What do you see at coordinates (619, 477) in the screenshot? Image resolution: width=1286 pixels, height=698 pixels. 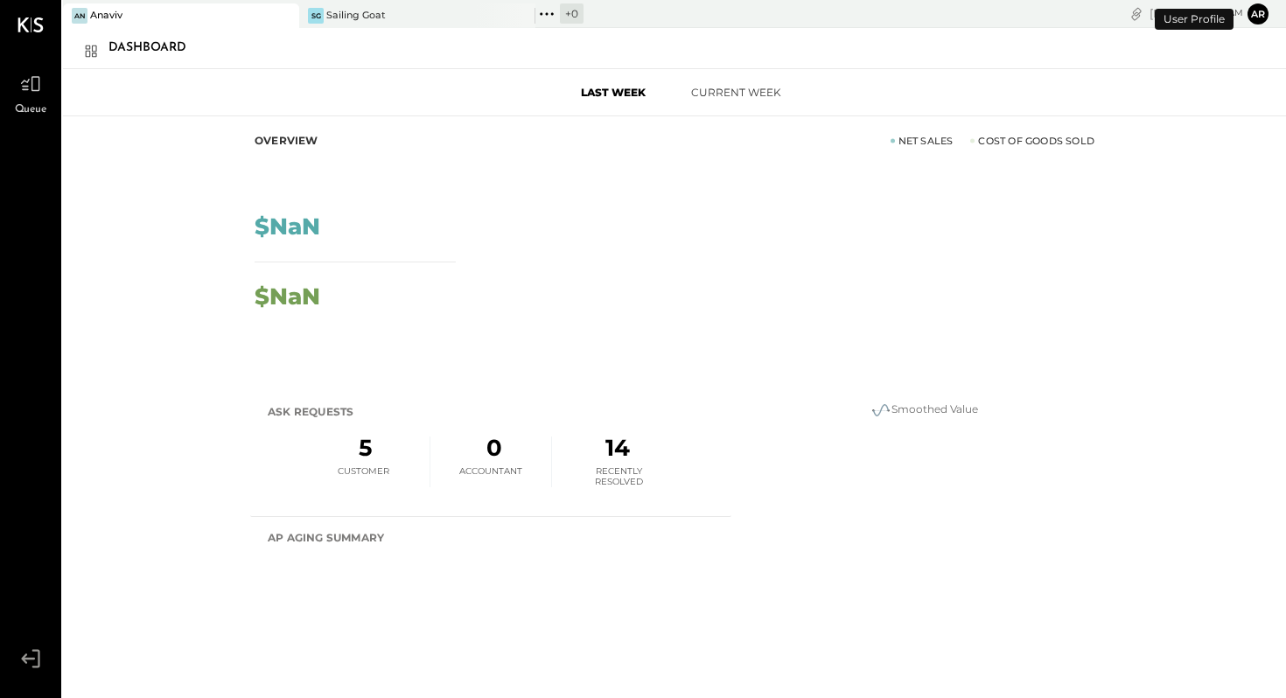 I see `div: Recently Resolved` at bounding box center [619, 477].